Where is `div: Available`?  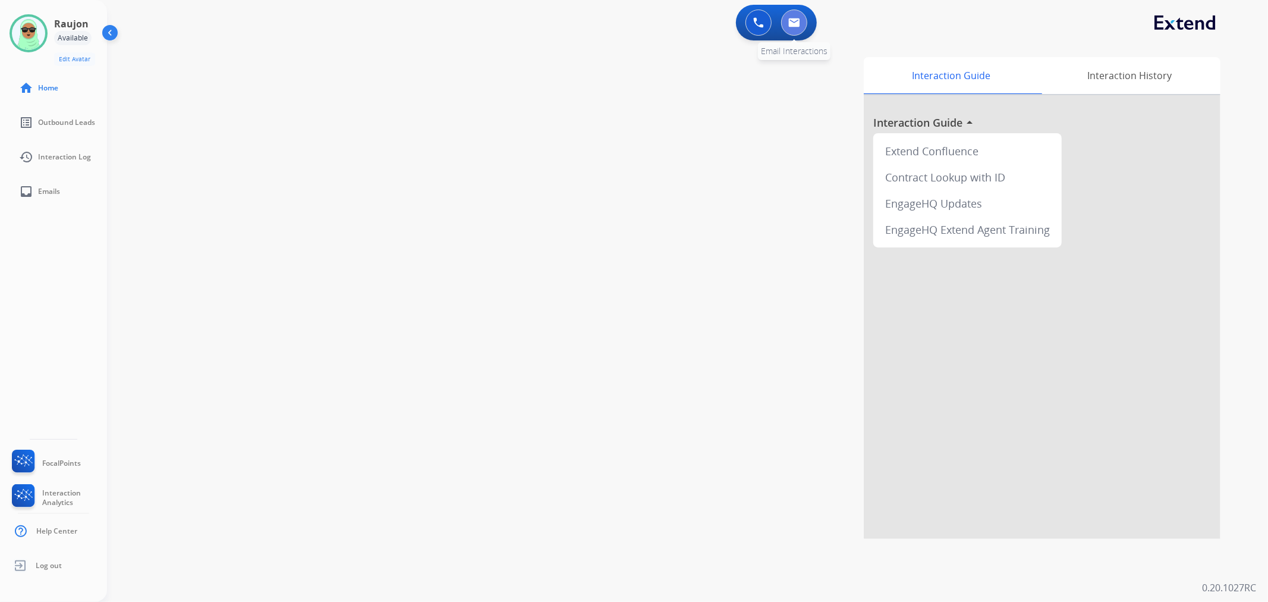 div: Available is located at coordinates (73, 38).